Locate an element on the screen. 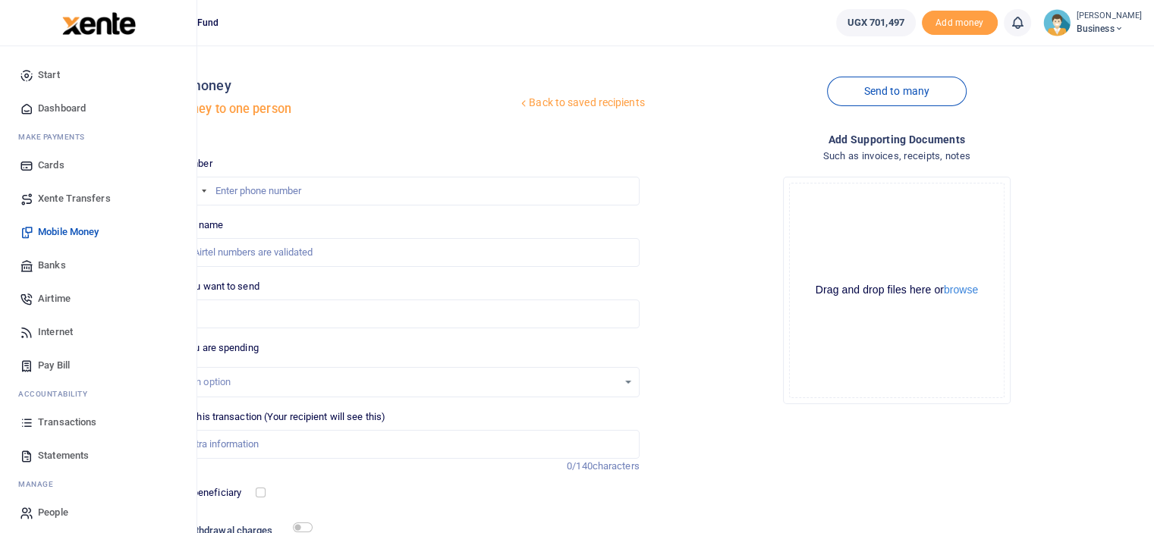 The height and width of the screenshot is (533, 1154). label: Reason you are spending is located at coordinates (203, 348).